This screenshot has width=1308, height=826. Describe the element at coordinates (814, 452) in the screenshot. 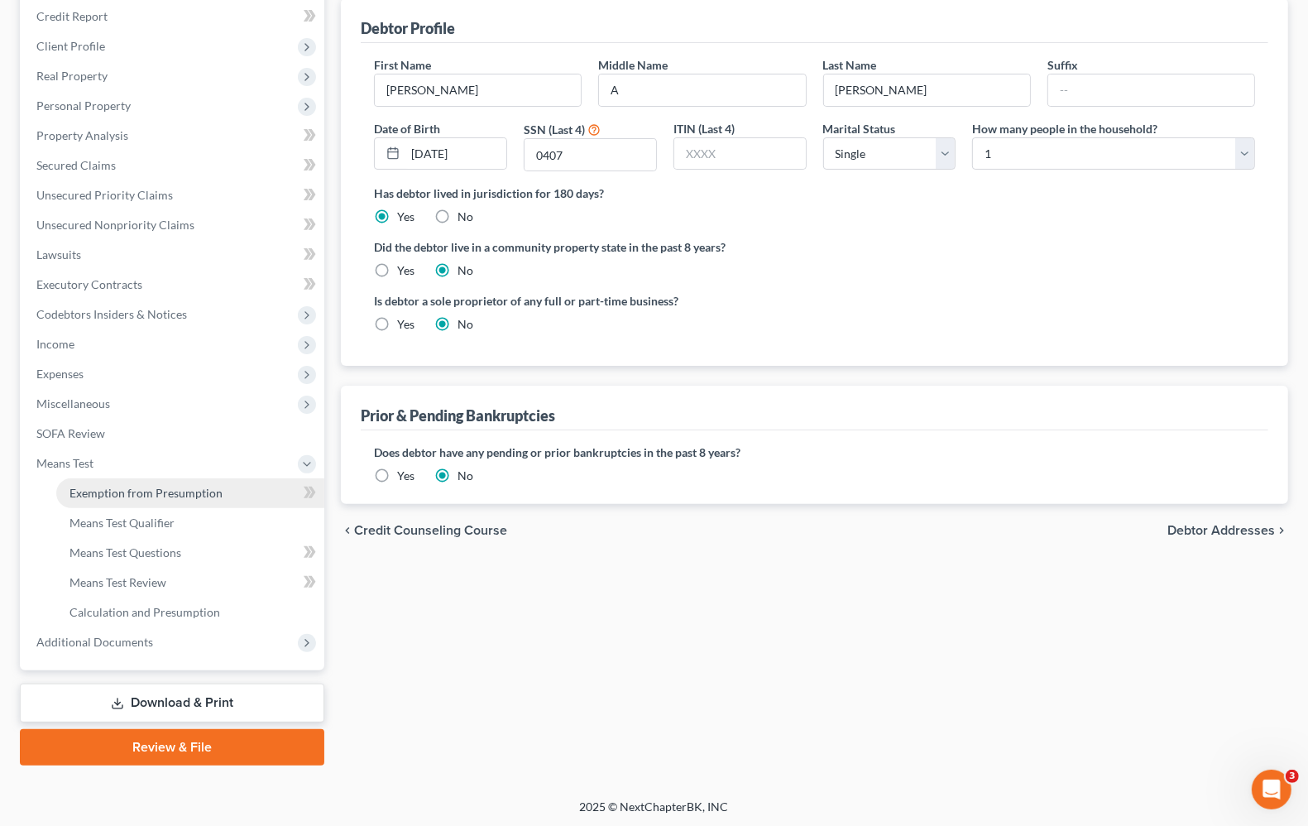

I see `label: Does debtor have any pending or prior bankruptcies in the past 8 years?` at that location.